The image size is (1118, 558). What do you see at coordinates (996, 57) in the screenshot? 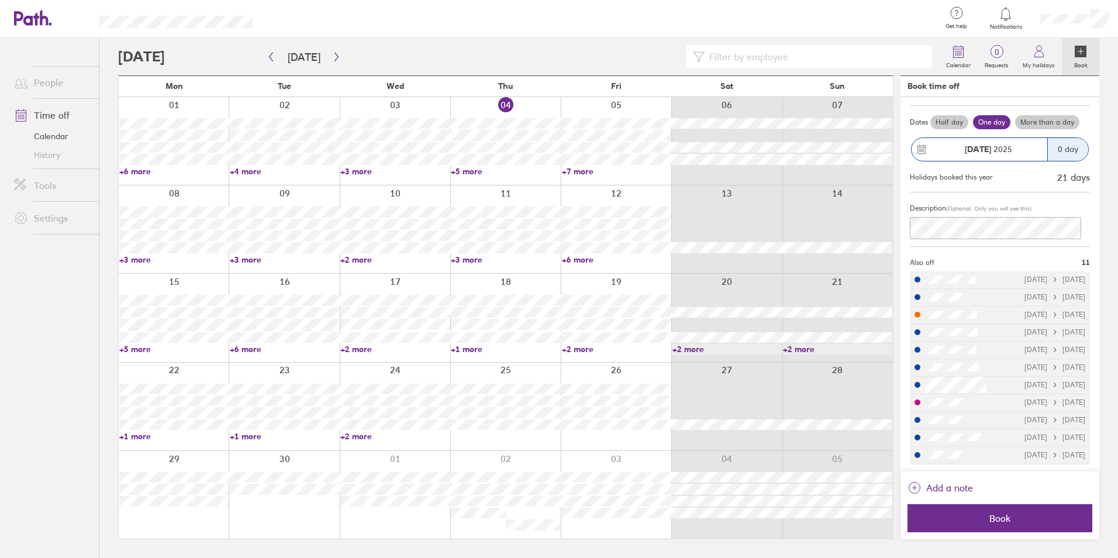
I see `a: 0Requests` at bounding box center [996, 57].